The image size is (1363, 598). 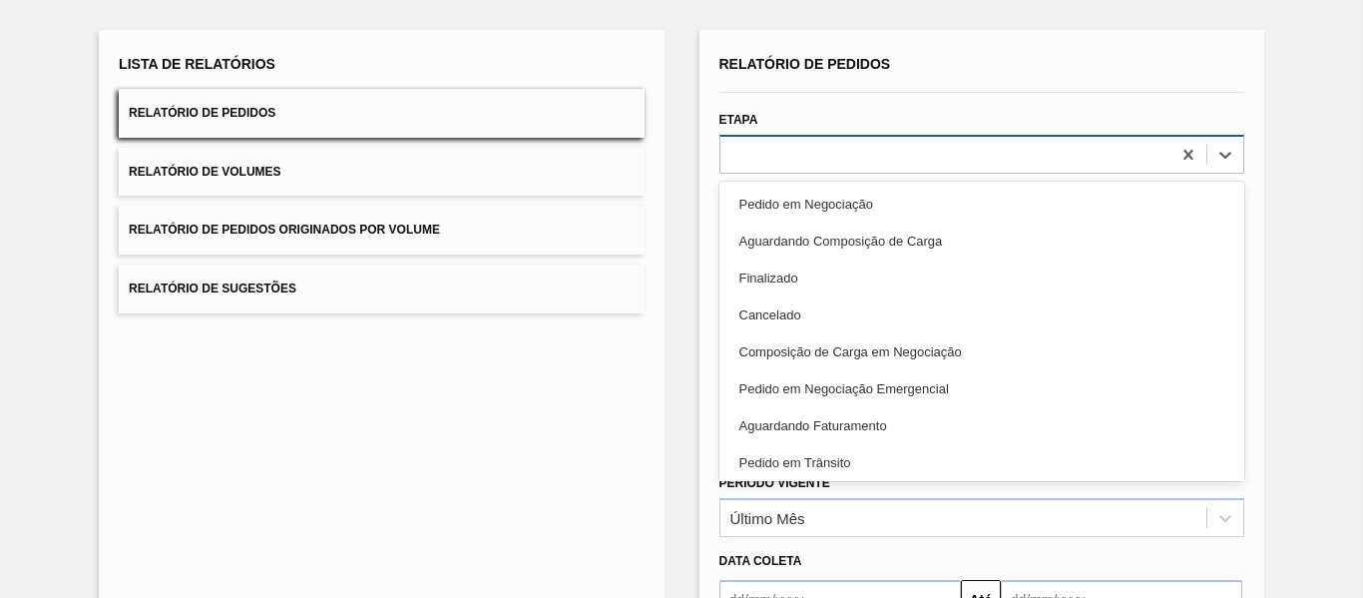 What do you see at coordinates (381, 288) in the screenshot?
I see `button: Relatório de Sugestões` at bounding box center [381, 288].